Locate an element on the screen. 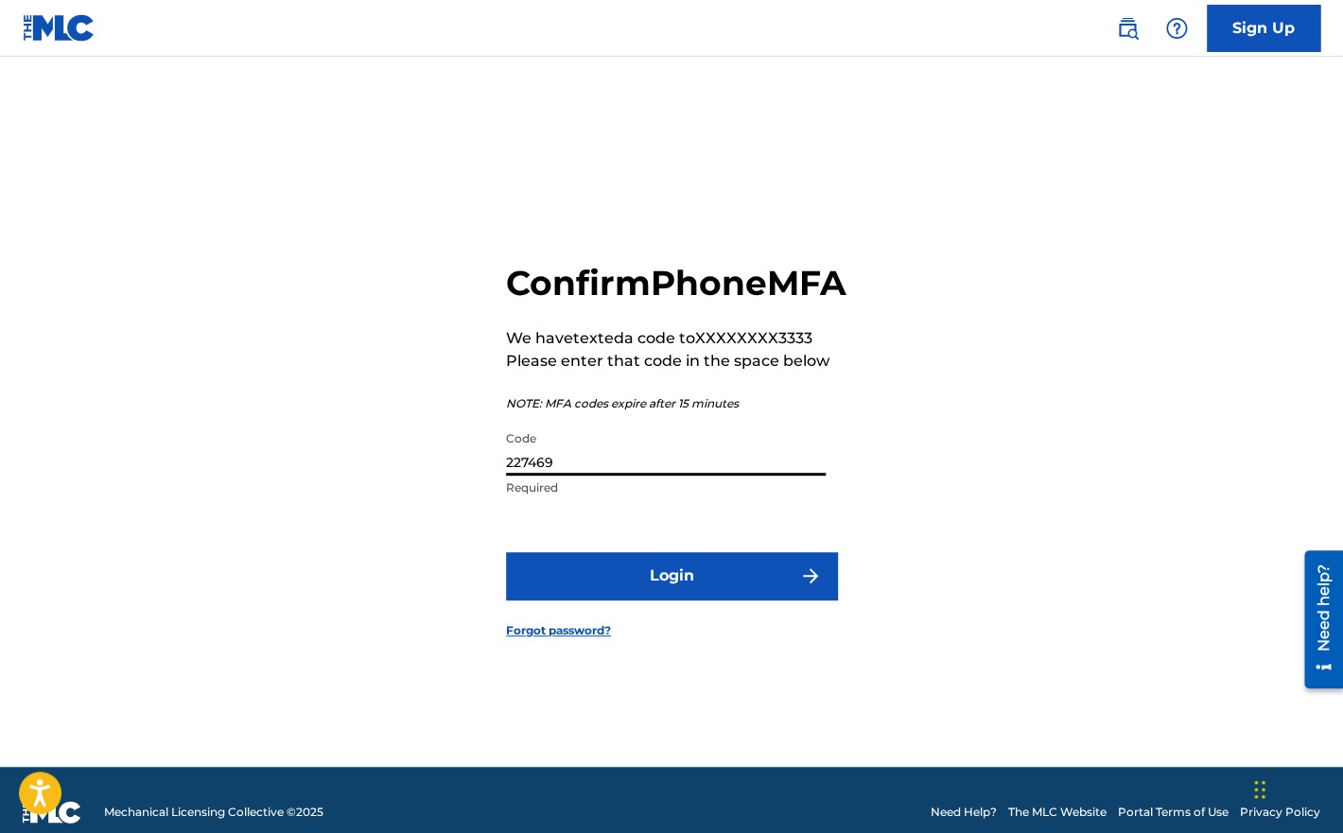 This screenshot has width=1343, height=833. a: The MLC Website is located at coordinates (1057, 812).